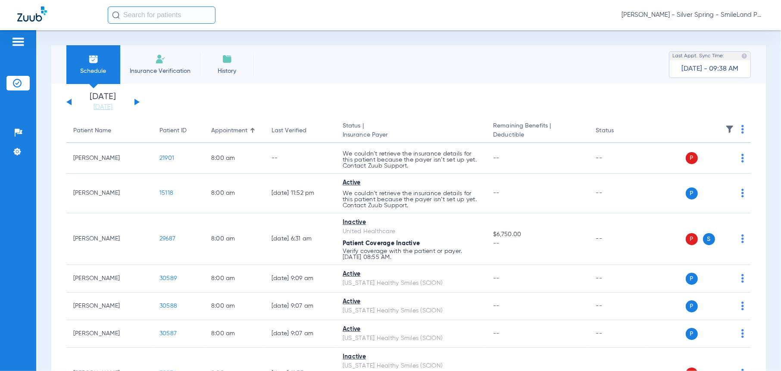  I want to click on span: 29687, so click(167, 239).